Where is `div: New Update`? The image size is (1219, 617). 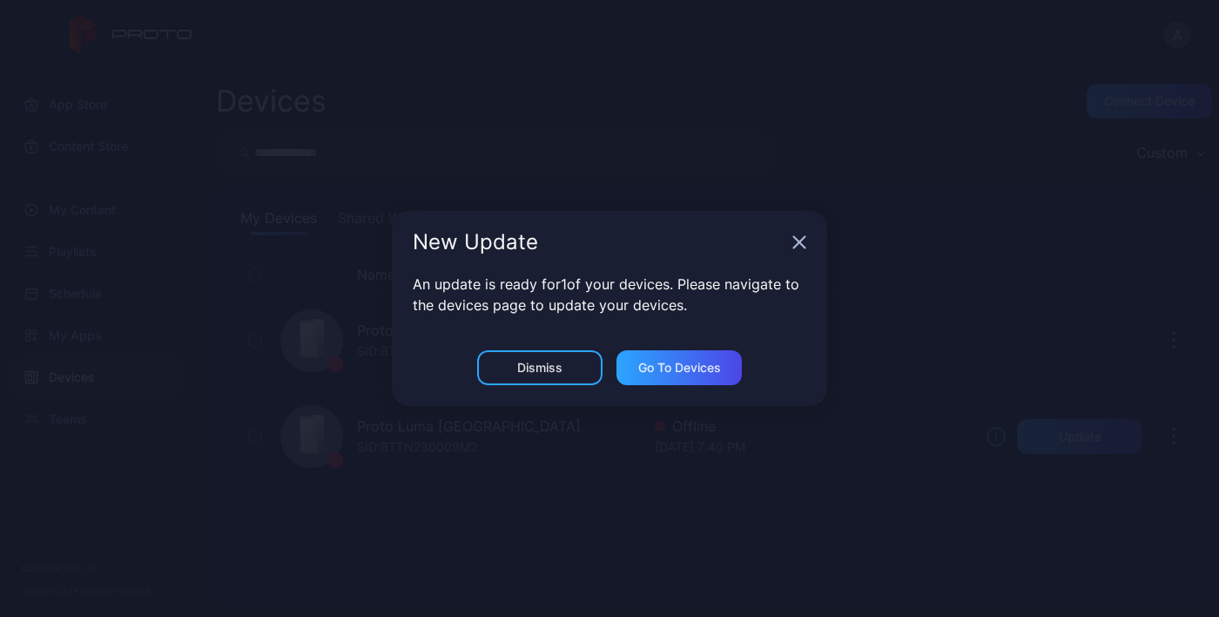 div: New Update is located at coordinates (599, 242).